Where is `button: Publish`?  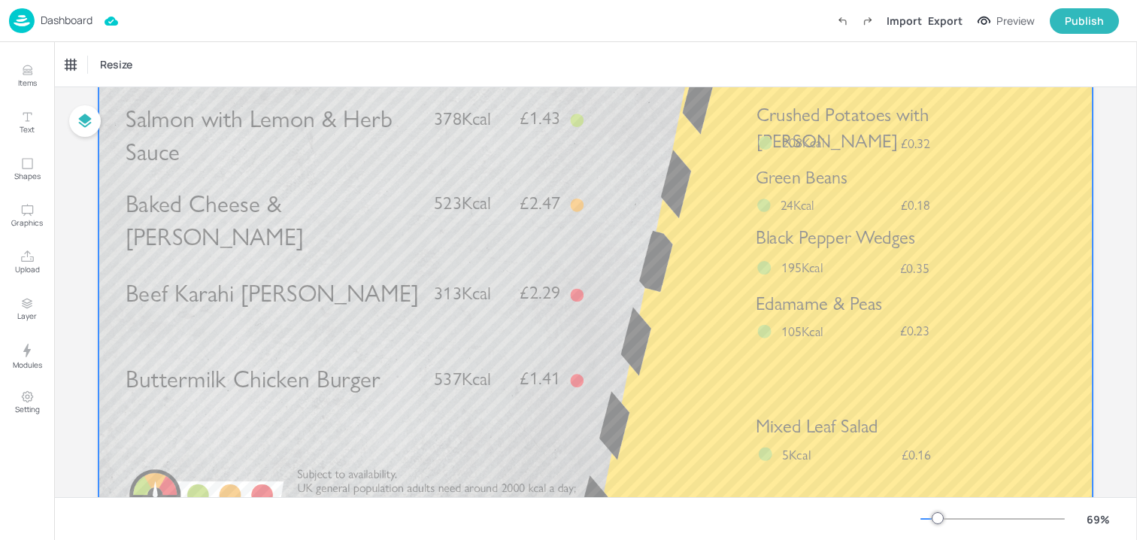
button: Publish is located at coordinates (1084, 21).